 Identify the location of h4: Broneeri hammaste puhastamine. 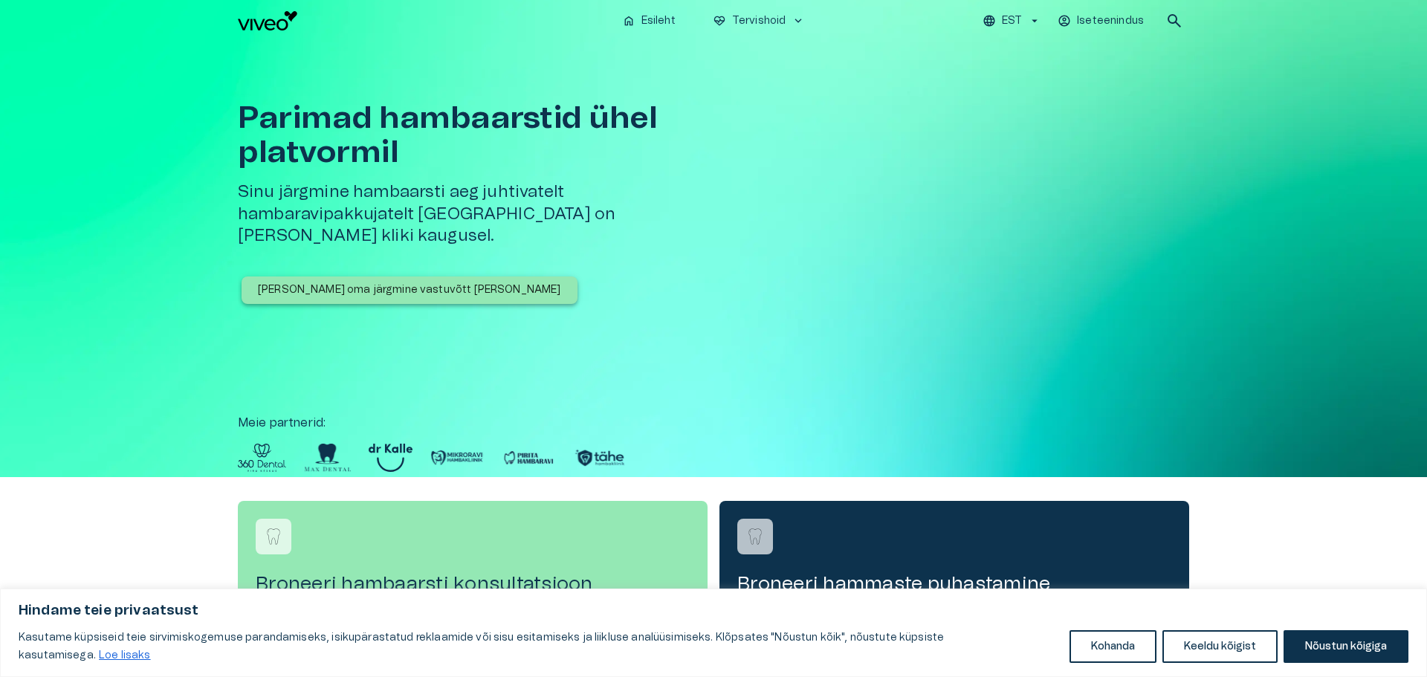
(955, 584).